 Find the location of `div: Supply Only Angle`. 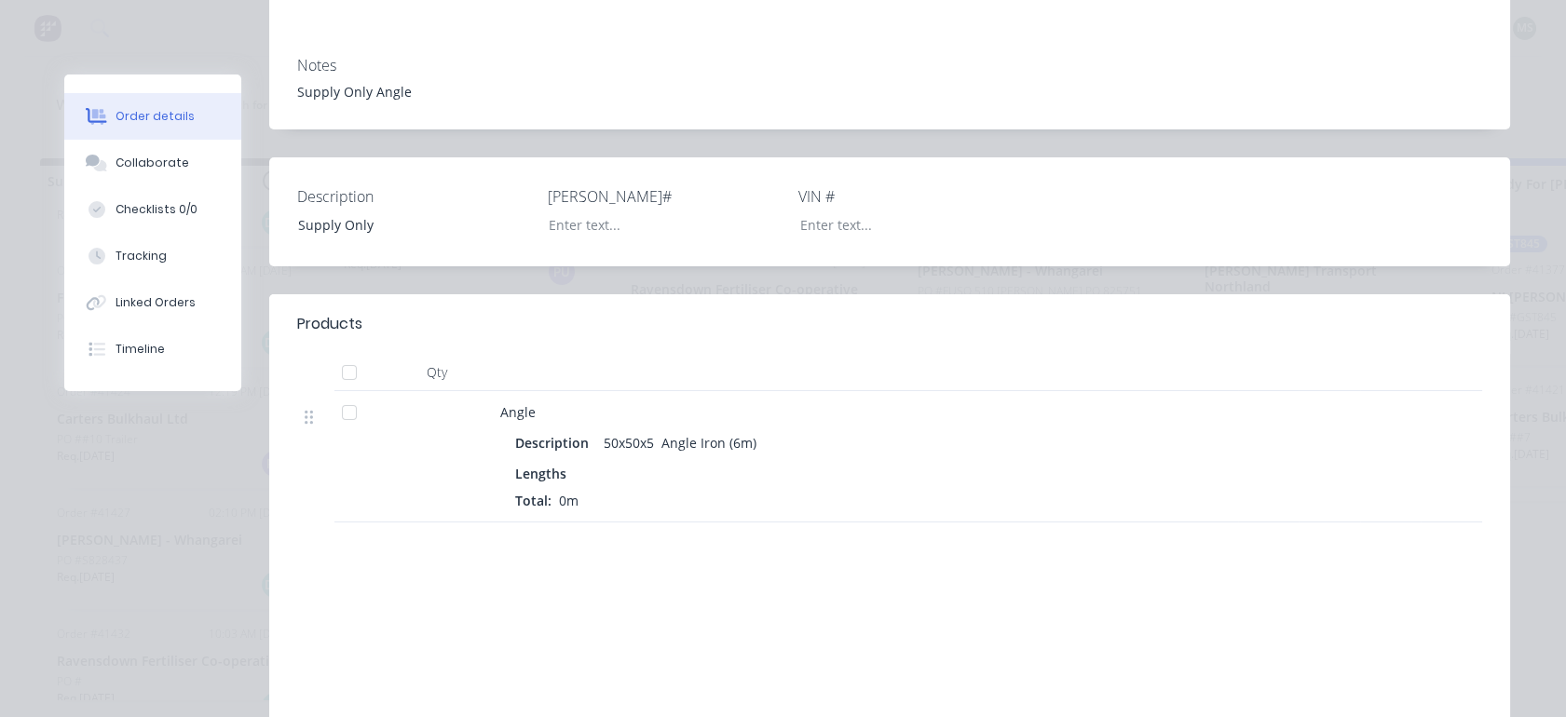

div: Supply Only Angle is located at coordinates (889, 91).